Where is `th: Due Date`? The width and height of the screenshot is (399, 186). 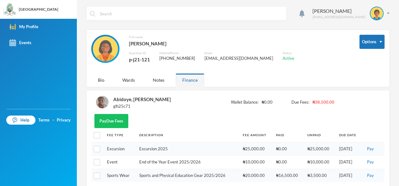
th: Due Date is located at coordinates (349, 135).